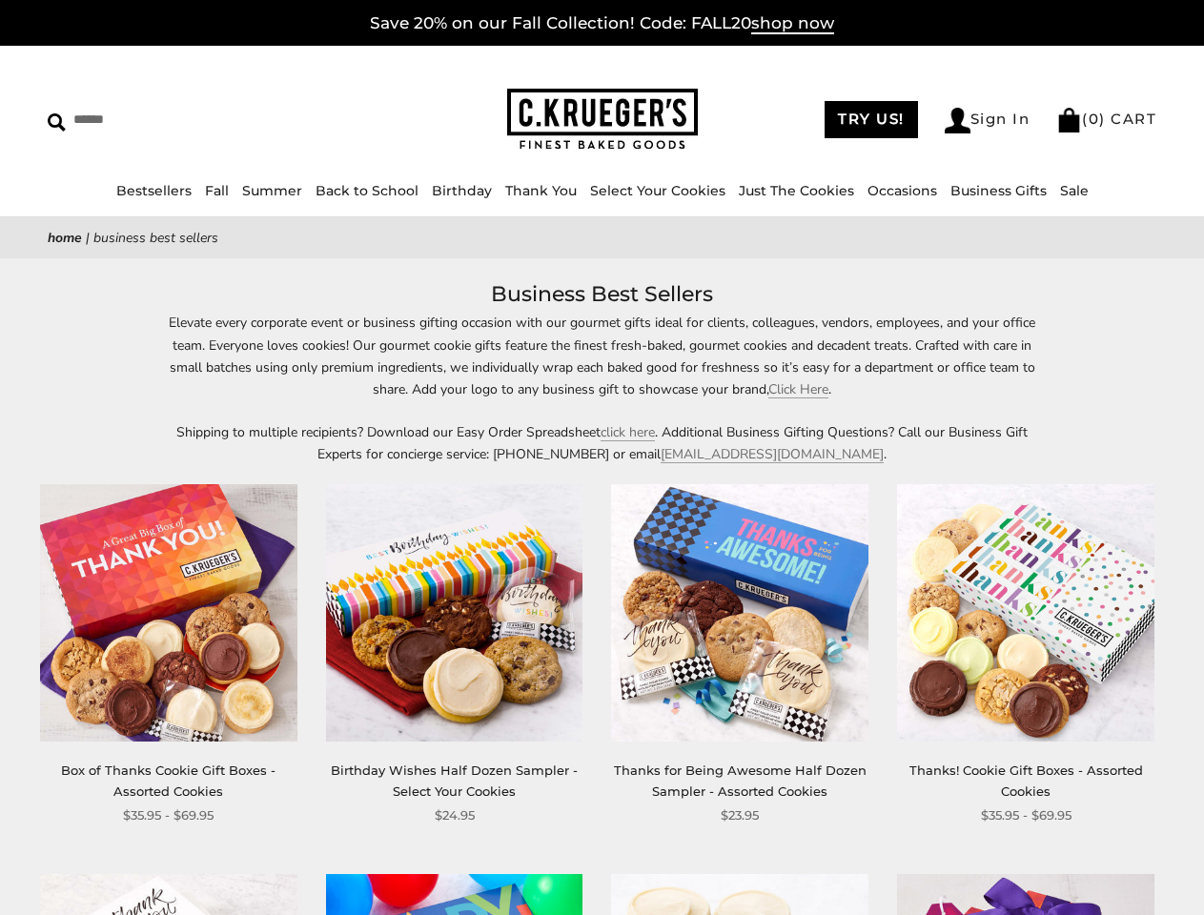  Describe the element at coordinates (65, 237) in the screenshot. I see `a: Home` at that location.